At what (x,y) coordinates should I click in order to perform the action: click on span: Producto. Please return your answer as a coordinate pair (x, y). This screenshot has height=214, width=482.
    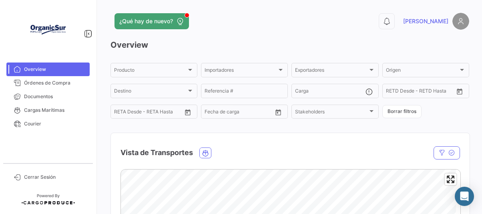
    Looking at the image, I should click on (150, 71).